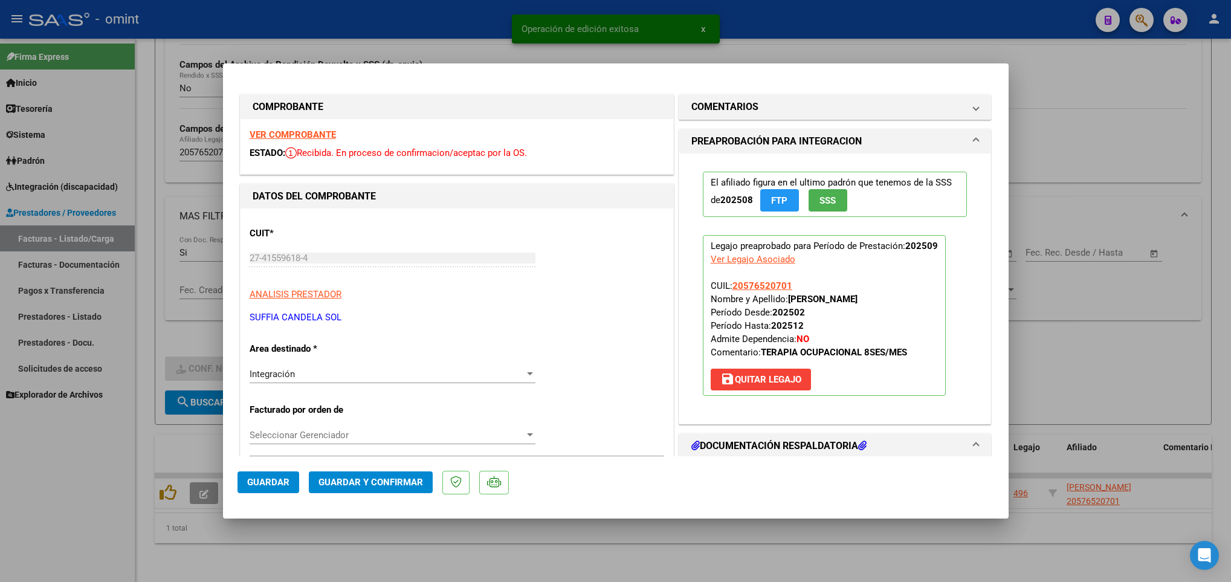 The width and height of the screenshot is (1231, 582). Describe the element at coordinates (779, 200) in the screenshot. I see `button: FTP` at that location.